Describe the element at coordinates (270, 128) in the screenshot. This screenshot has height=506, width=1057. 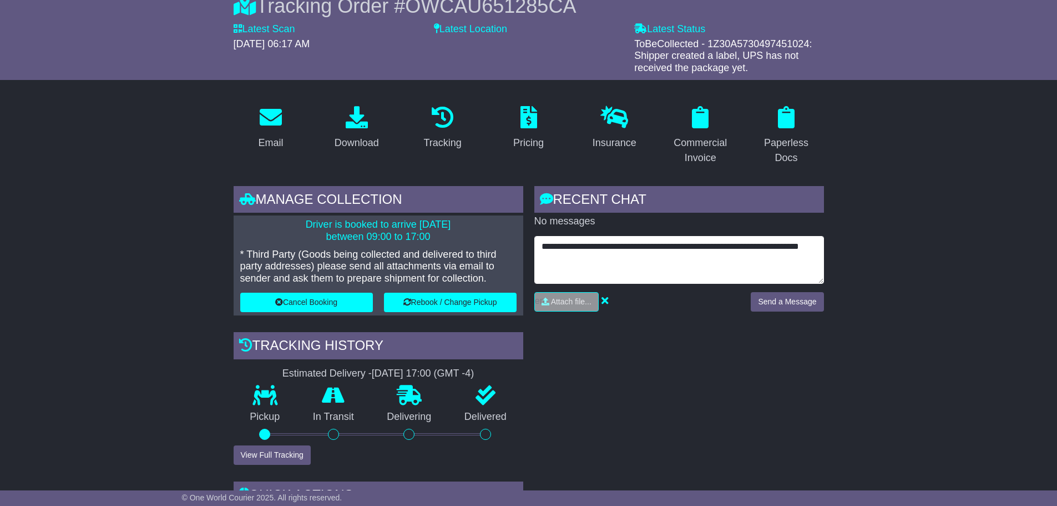
I see `a: Email` at that location.